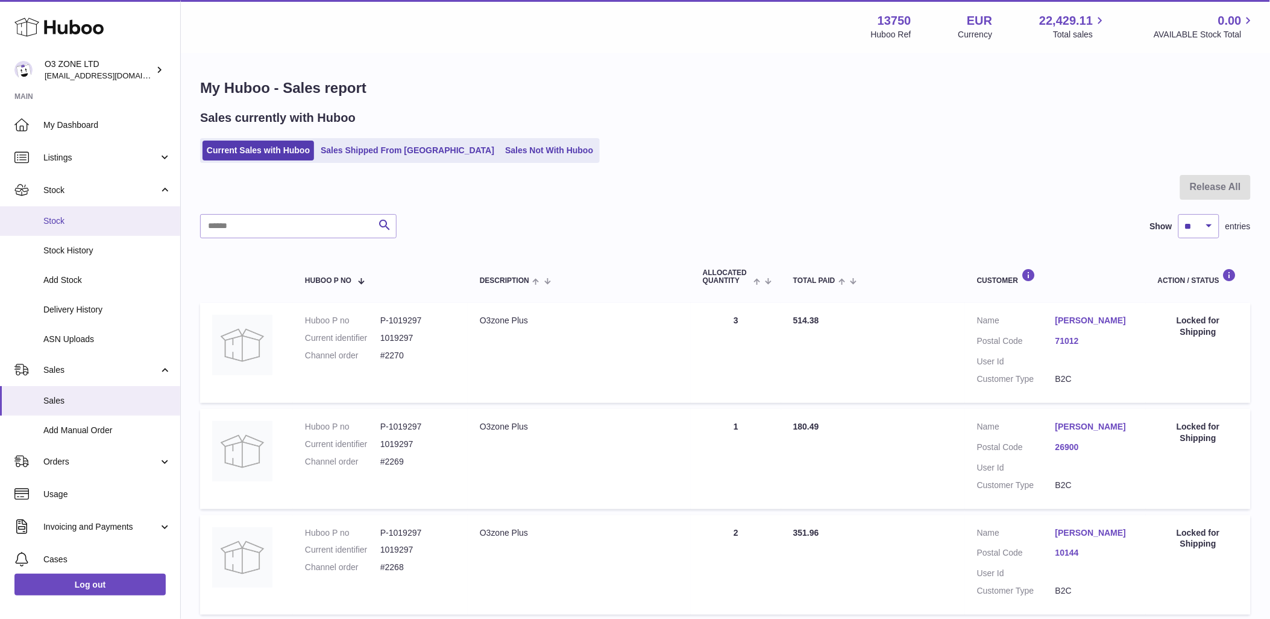 The width and height of the screenshot is (1270, 619). What do you see at coordinates (891, 34) in the screenshot?
I see `div: Huboo Ref` at bounding box center [891, 34].